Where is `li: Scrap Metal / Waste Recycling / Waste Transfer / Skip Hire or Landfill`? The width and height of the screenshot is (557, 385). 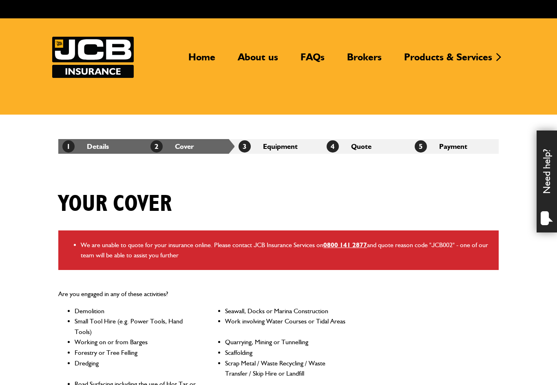
li: Scrap Metal / Waste Recycling / Waste Transfer / Skip Hire or Landfill is located at coordinates (287, 368).